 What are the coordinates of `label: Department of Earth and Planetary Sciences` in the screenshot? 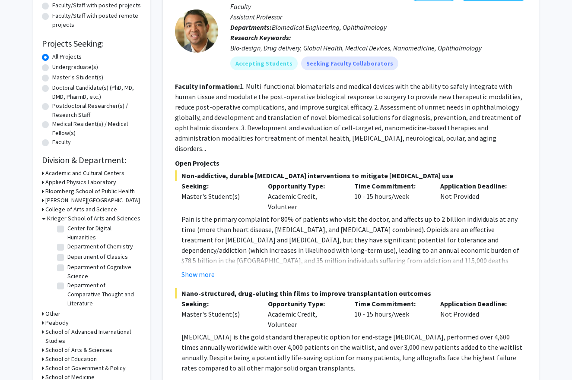 It's located at (103, 317).